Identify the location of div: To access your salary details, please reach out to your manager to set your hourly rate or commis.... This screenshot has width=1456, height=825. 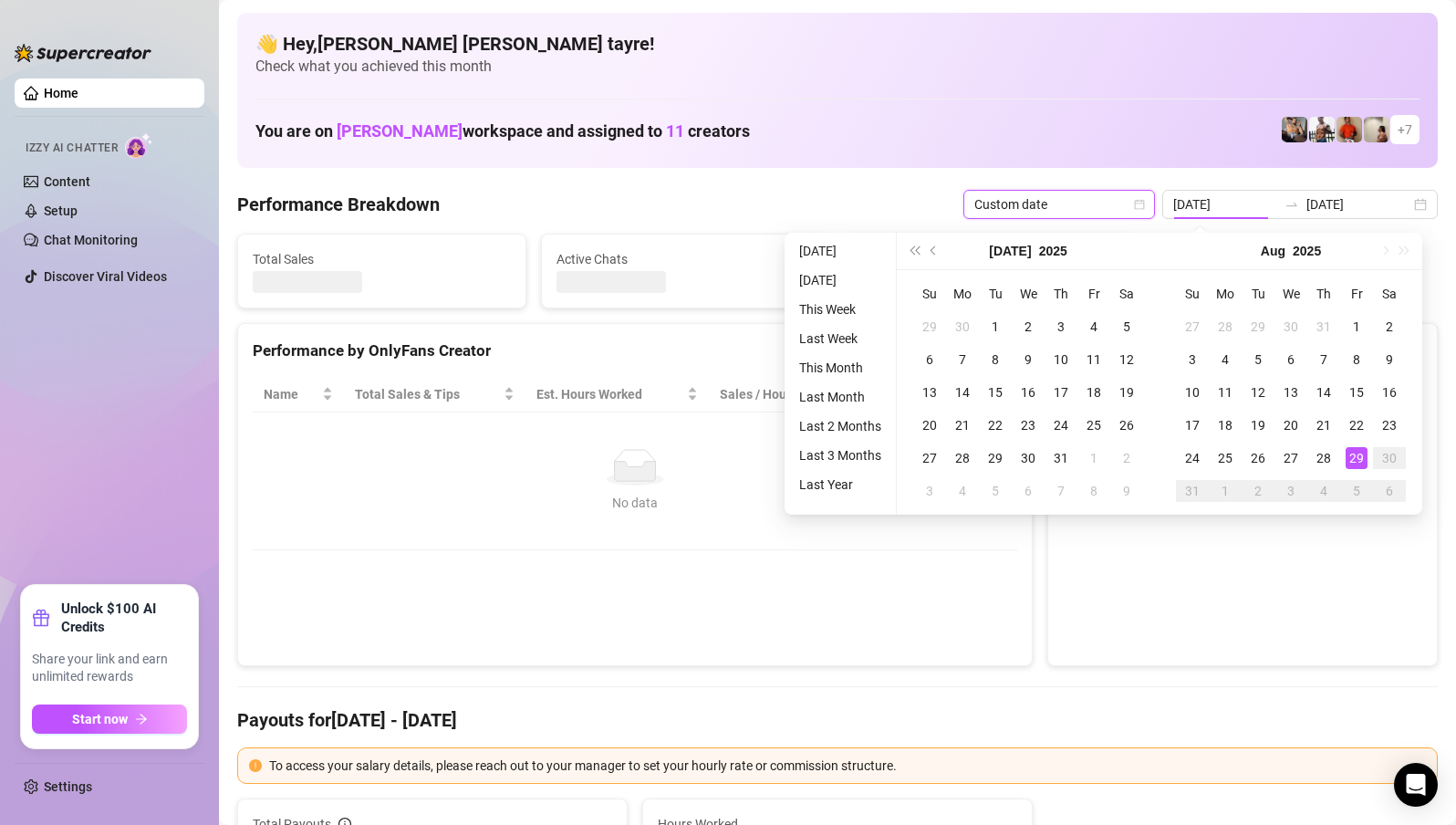
(847, 766).